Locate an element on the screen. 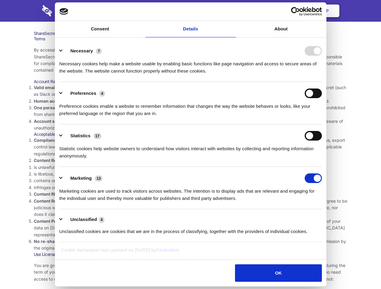 The width and height of the screenshot is (381, 289). strong: Content Rights. is located at coordinates (50, 194).